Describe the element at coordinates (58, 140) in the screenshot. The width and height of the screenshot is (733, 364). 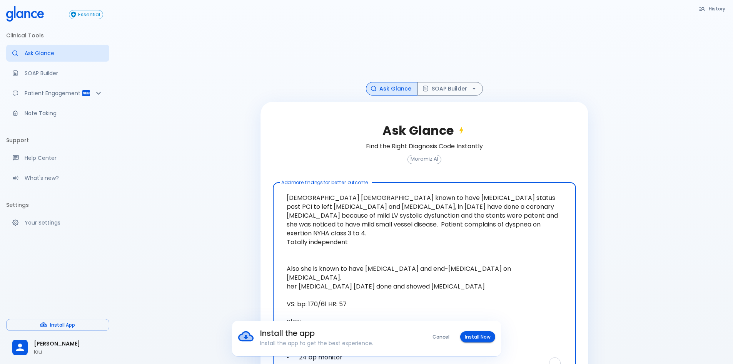
I see `li: Support` at that location.